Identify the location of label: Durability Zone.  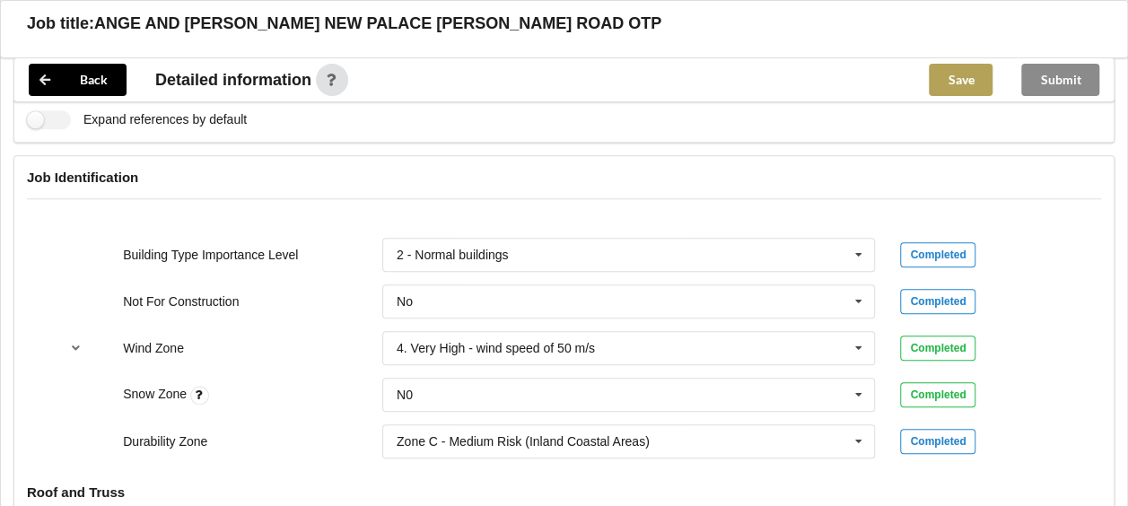
(165, 441).